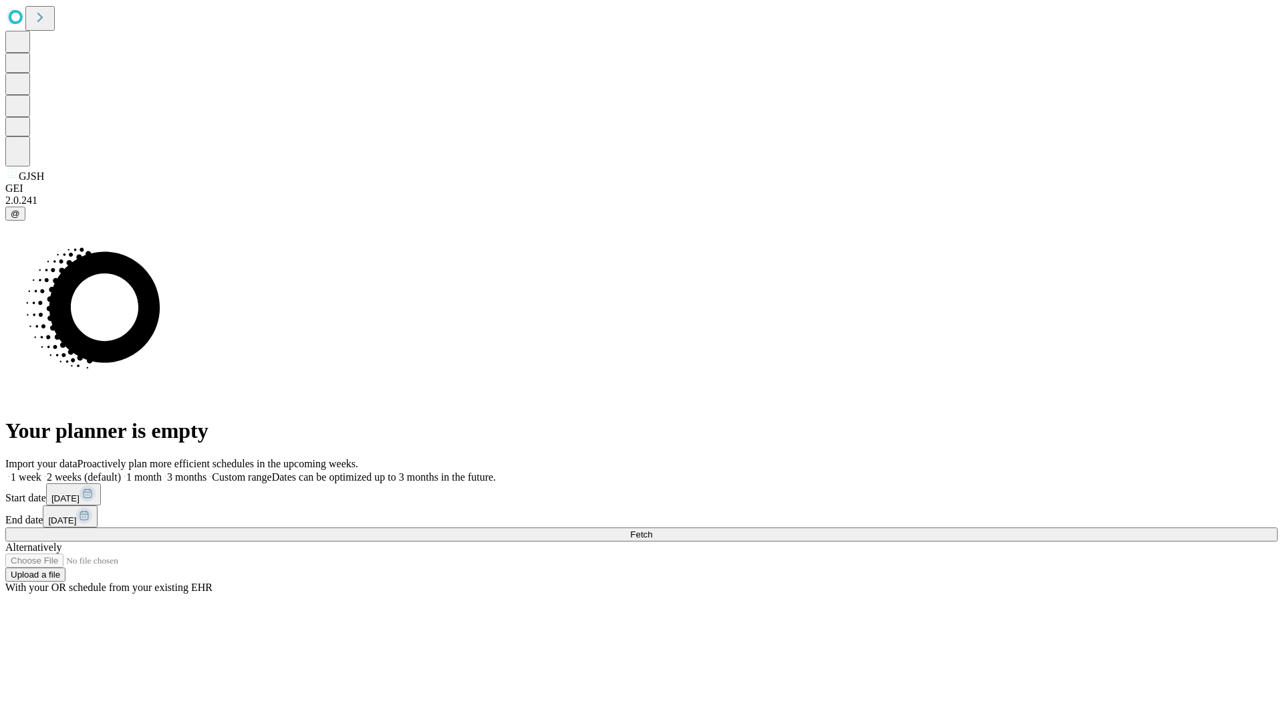 The image size is (1283, 722). What do you see at coordinates (218, 463) in the screenshot?
I see `span: Proactively plan more efficient schedules in the upcoming weeks.` at bounding box center [218, 463].